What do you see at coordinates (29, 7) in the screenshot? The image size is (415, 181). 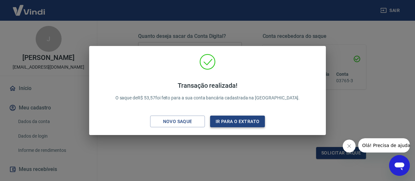 I see `span: Olá! Precisa de ajuda?` at bounding box center [29, 7].